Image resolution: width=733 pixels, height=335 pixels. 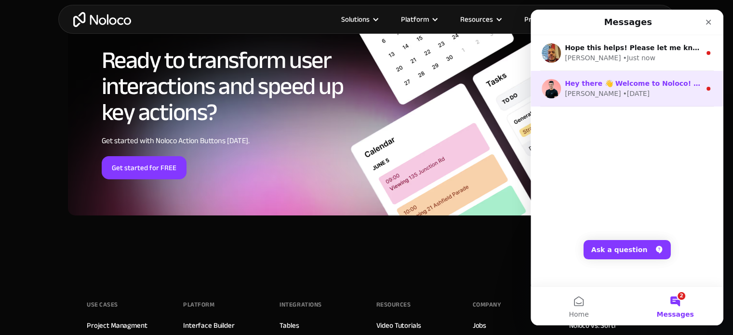 I want to click on a: Project Managment, so click(x=117, y=325).